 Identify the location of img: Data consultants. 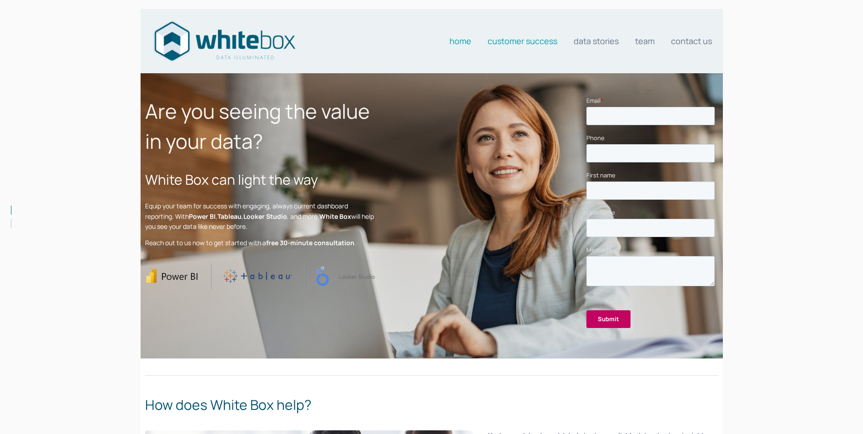
(224, 41).